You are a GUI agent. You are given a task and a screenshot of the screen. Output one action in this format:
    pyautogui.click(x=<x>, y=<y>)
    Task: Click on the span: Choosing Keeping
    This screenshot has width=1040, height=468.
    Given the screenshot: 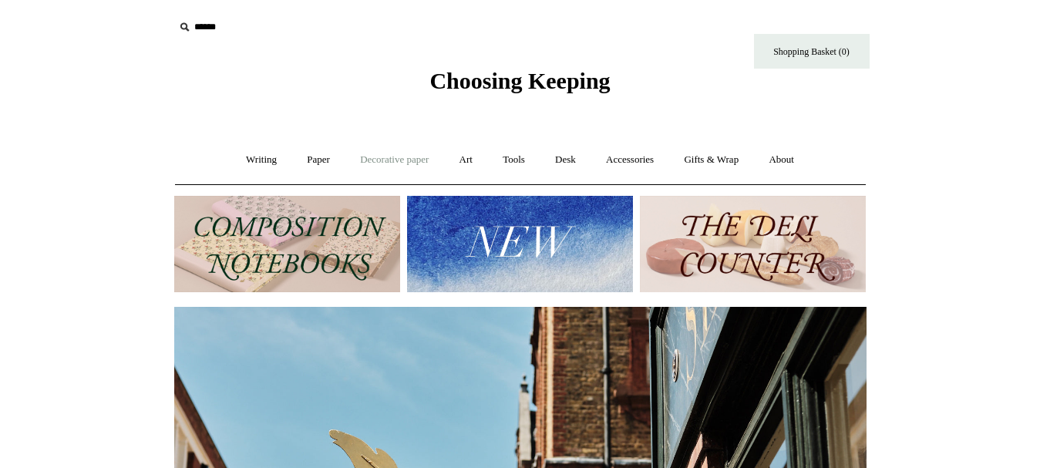 What is the action you would take?
    pyautogui.click(x=520, y=80)
    